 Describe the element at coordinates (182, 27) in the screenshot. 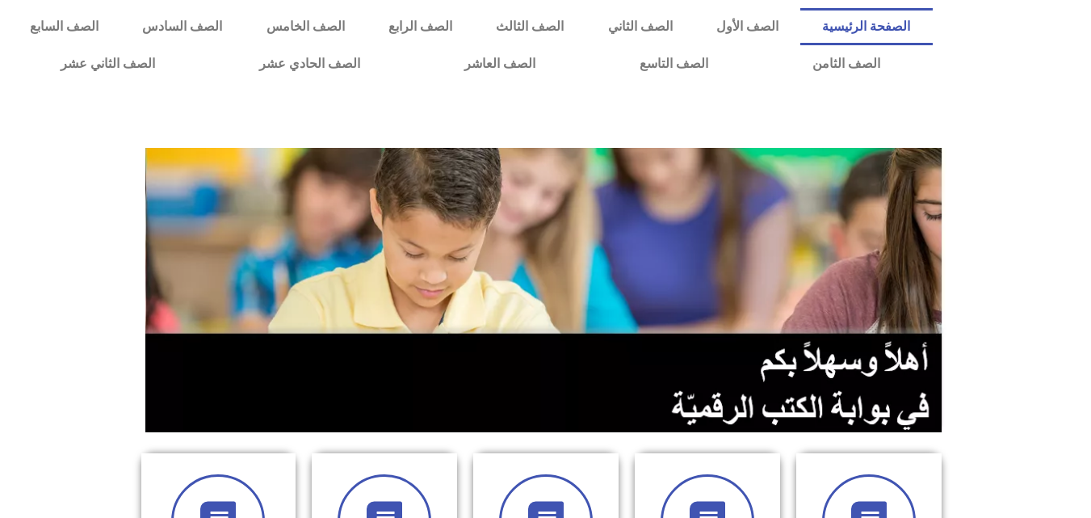

I see `a: الصف السادس` at that location.